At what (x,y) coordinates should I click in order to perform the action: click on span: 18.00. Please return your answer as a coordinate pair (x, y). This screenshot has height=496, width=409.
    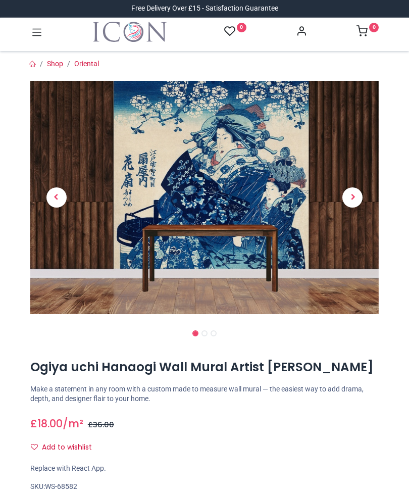
    Looking at the image, I should click on (50, 424).